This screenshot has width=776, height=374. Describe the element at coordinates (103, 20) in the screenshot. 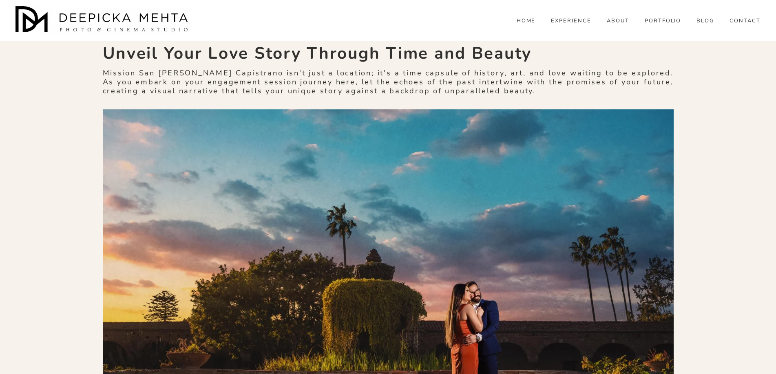

I see `a: Austin Wedding Photographer - Deepicka Mehta Photography &amp; Cinematography` at that location.